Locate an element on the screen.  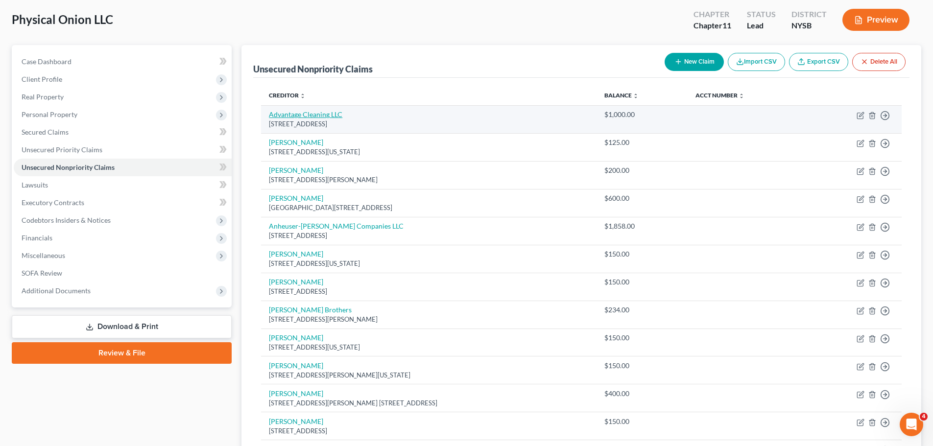
a: Advantage Cleaning LLC is located at coordinates (306, 114).